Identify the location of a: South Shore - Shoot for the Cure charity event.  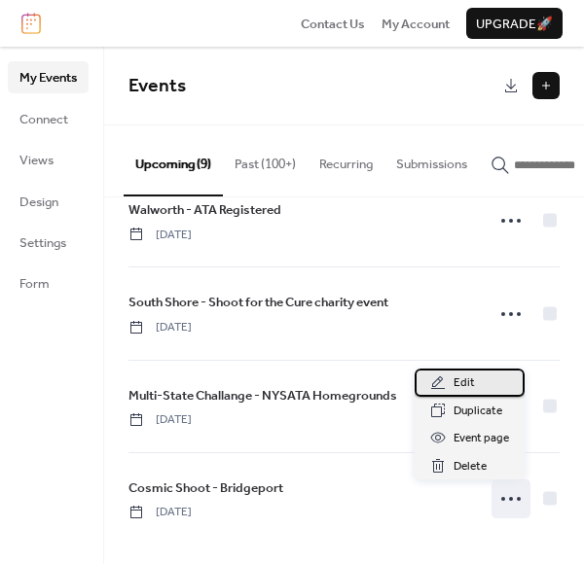
(258, 302).